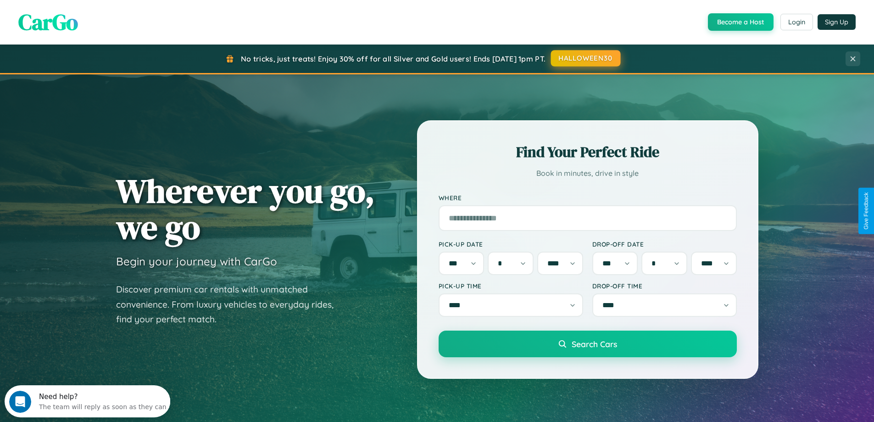  I want to click on button: Search Cars, so click(588, 344).